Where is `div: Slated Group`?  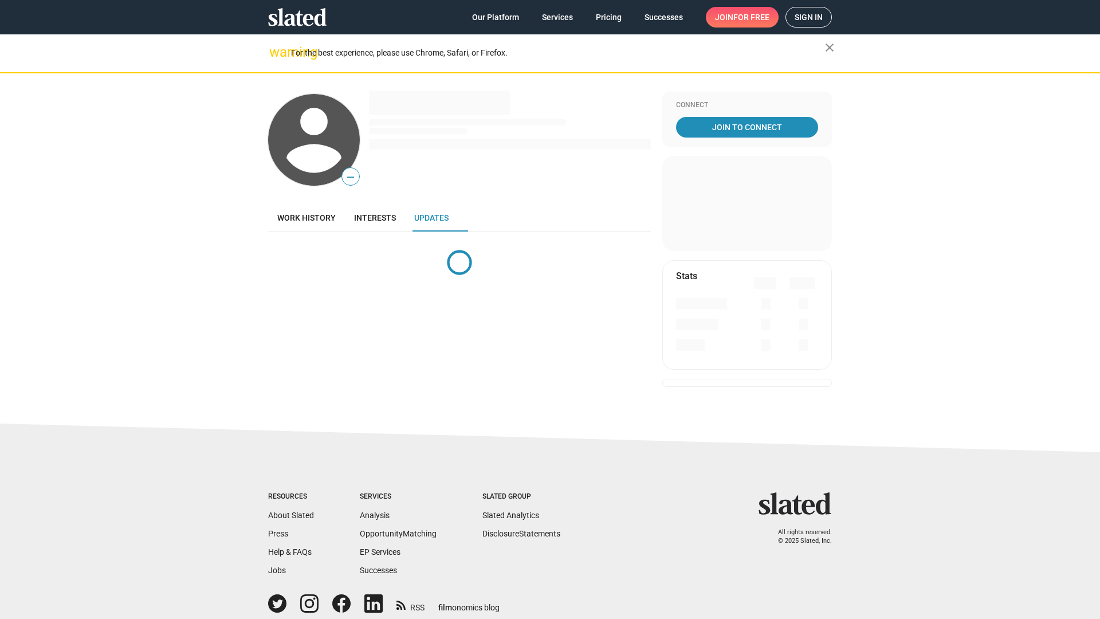
div: Slated Group is located at coordinates (522, 497).